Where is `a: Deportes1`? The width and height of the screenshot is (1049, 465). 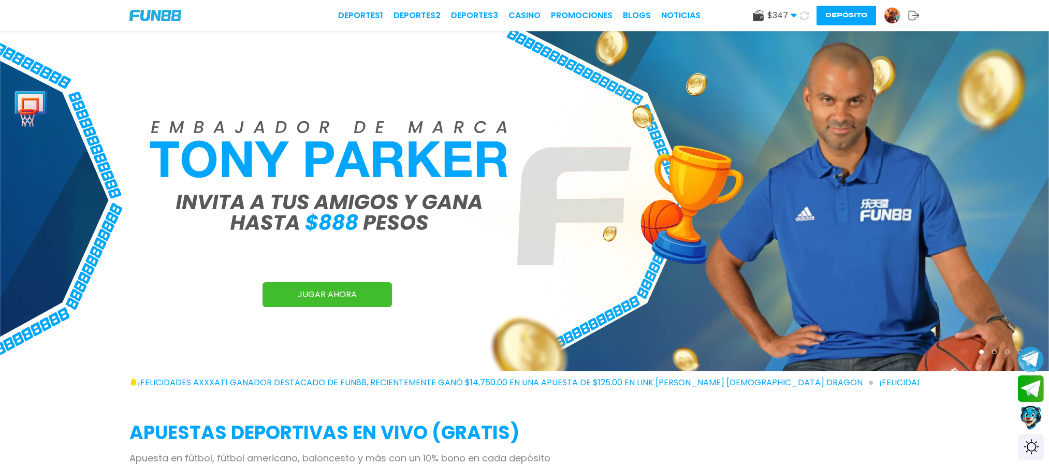 a: Deportes1 is located at coordinates (360, 16).